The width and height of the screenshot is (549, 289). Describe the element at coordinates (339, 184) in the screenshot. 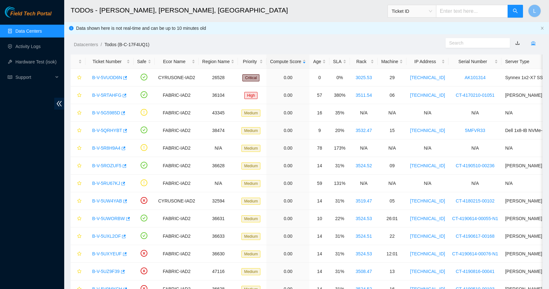

I see `td: 131%` at that location.